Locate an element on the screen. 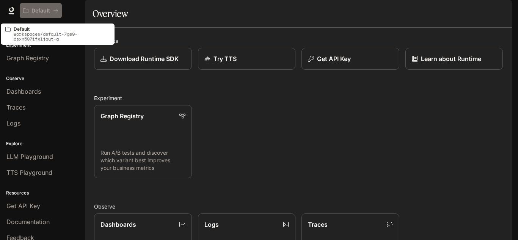  a: Download Runtime SDK is located at coordinates (143, 59).